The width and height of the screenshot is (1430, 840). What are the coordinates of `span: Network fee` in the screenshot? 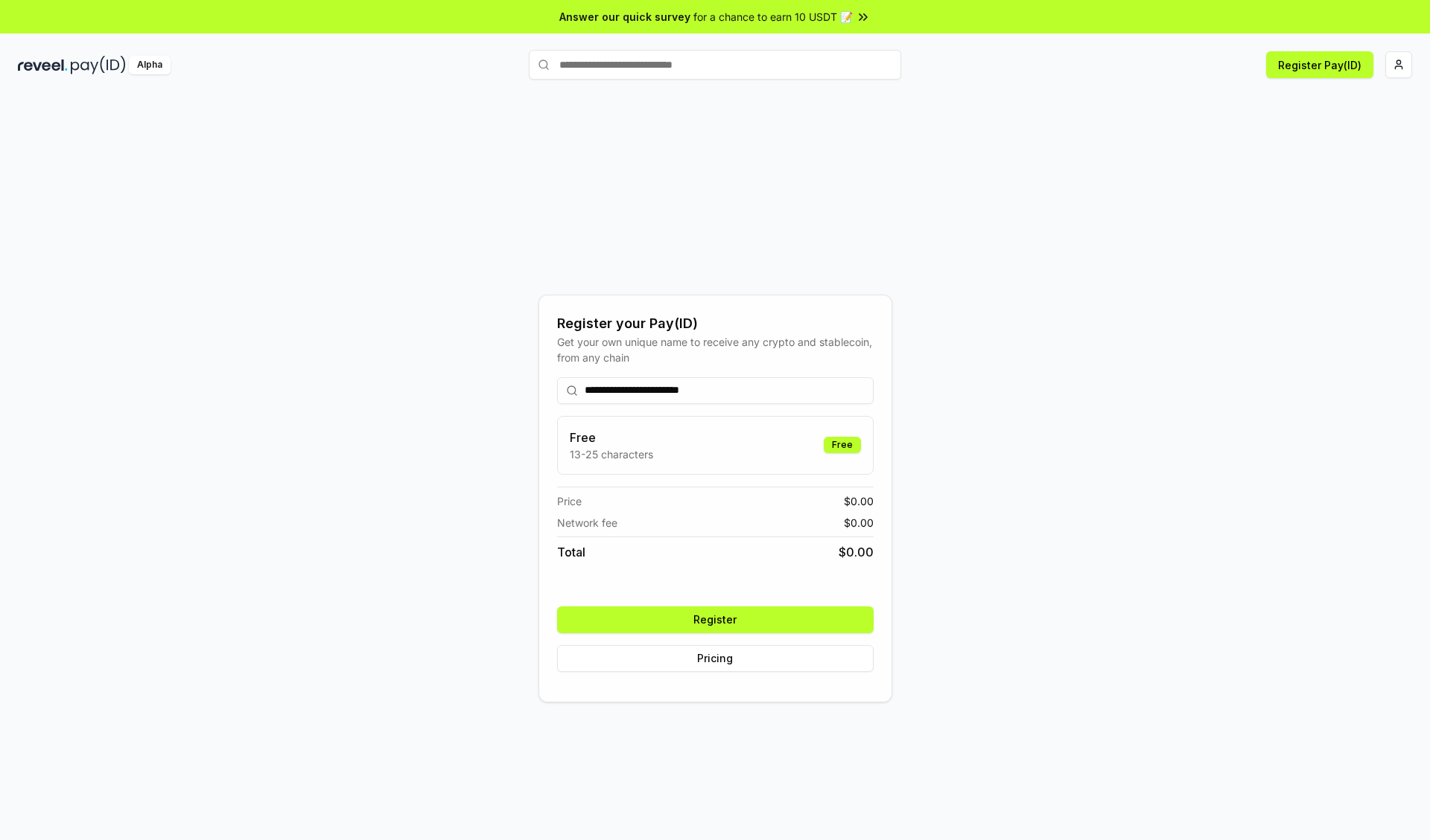 It's located at (587, 522).